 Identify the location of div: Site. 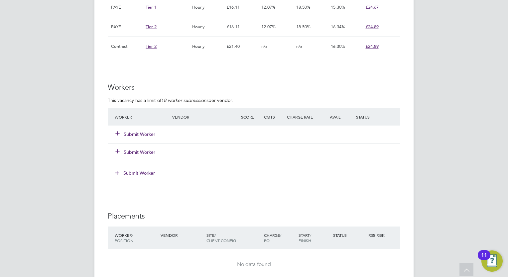
(234, 238).